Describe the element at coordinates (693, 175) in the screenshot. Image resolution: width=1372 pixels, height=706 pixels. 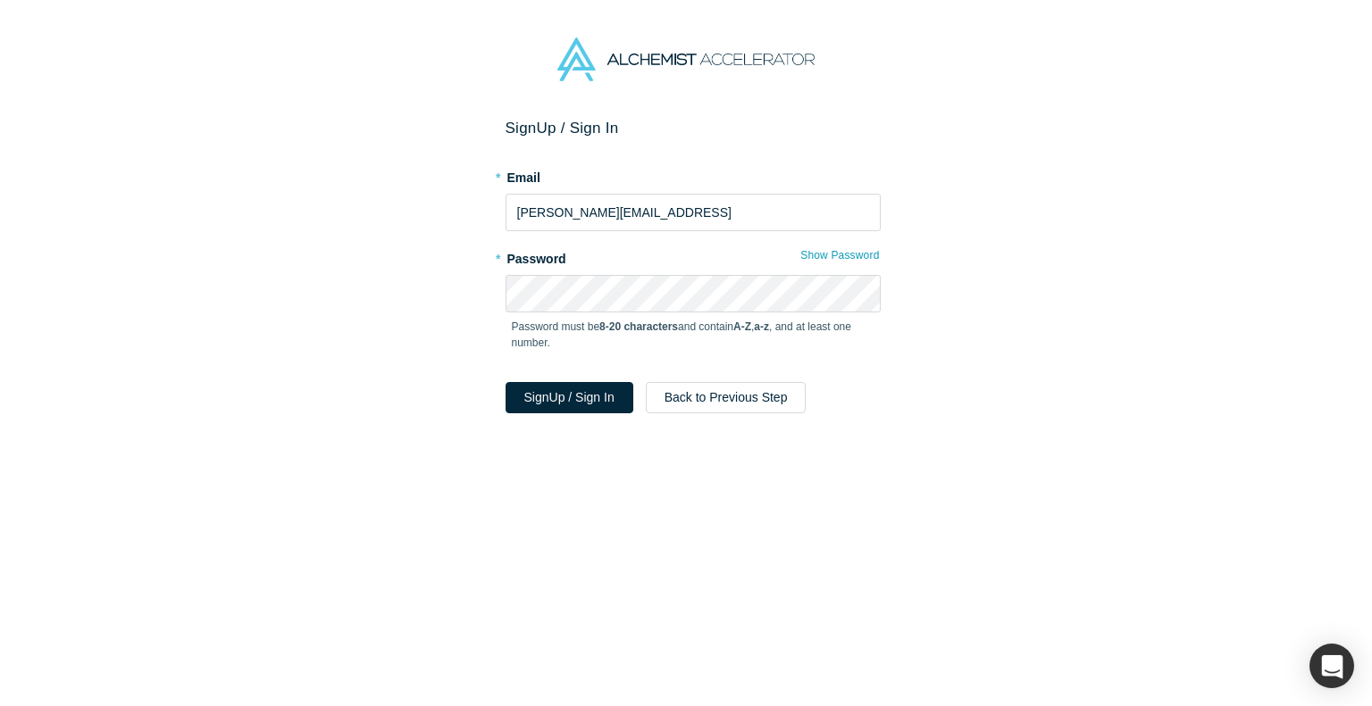
I see `label: Email` at that location.